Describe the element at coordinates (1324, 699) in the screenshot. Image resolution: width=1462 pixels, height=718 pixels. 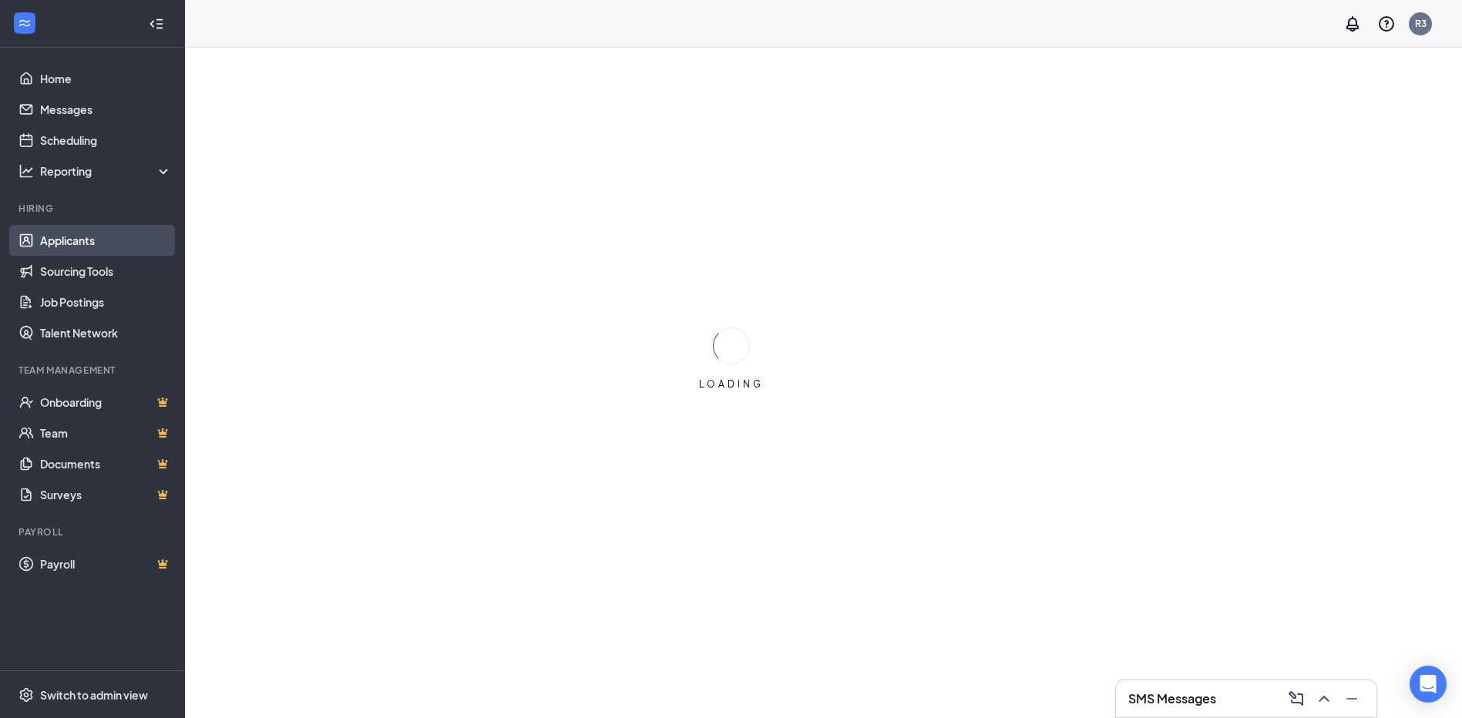
I see `svg: ChevronUp` at that location.